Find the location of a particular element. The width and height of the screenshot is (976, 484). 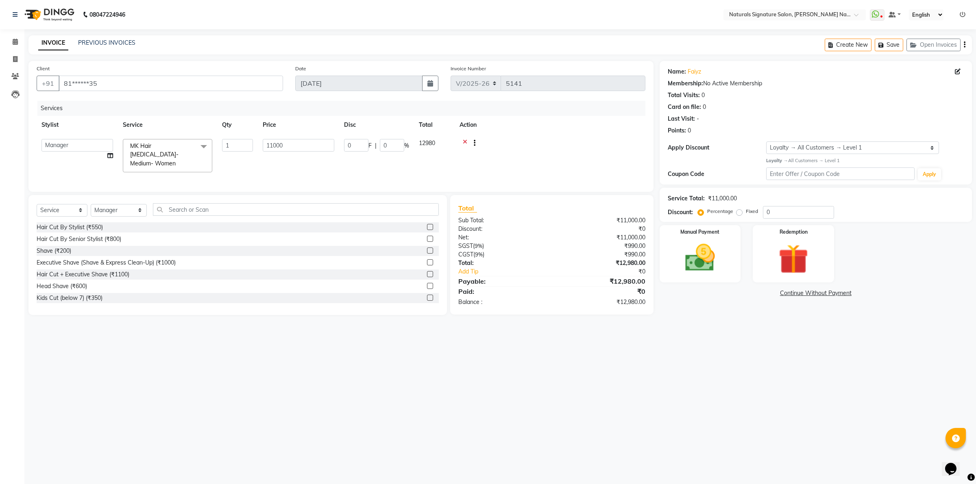

th: Qty is located at coordinates (238, 125).